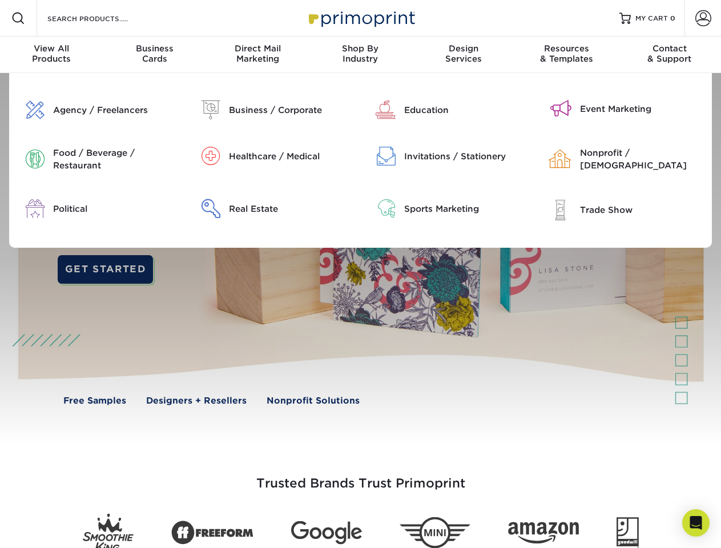  Describe the element at coordinates (360, 54) in the screenshot. I see `div: Industry` at that location.